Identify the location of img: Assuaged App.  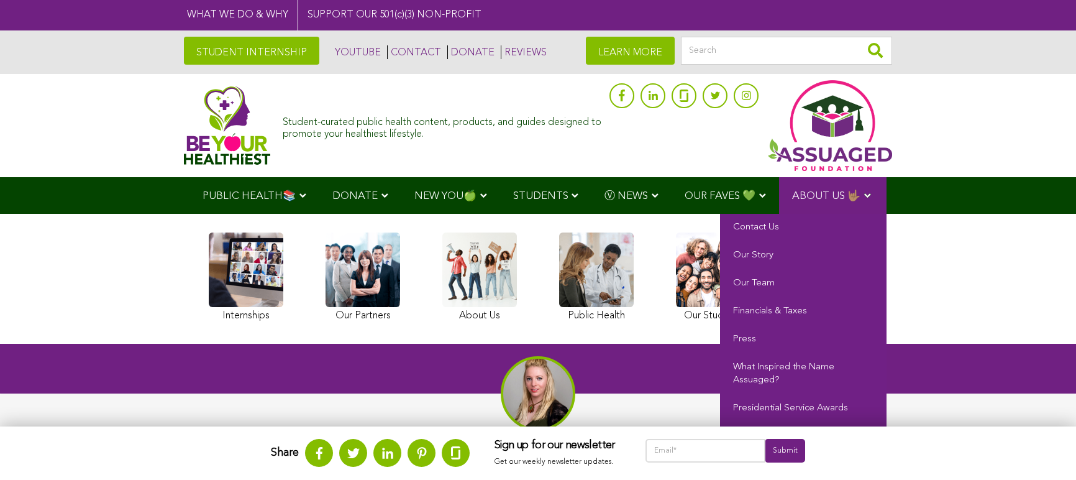
(830, 126).